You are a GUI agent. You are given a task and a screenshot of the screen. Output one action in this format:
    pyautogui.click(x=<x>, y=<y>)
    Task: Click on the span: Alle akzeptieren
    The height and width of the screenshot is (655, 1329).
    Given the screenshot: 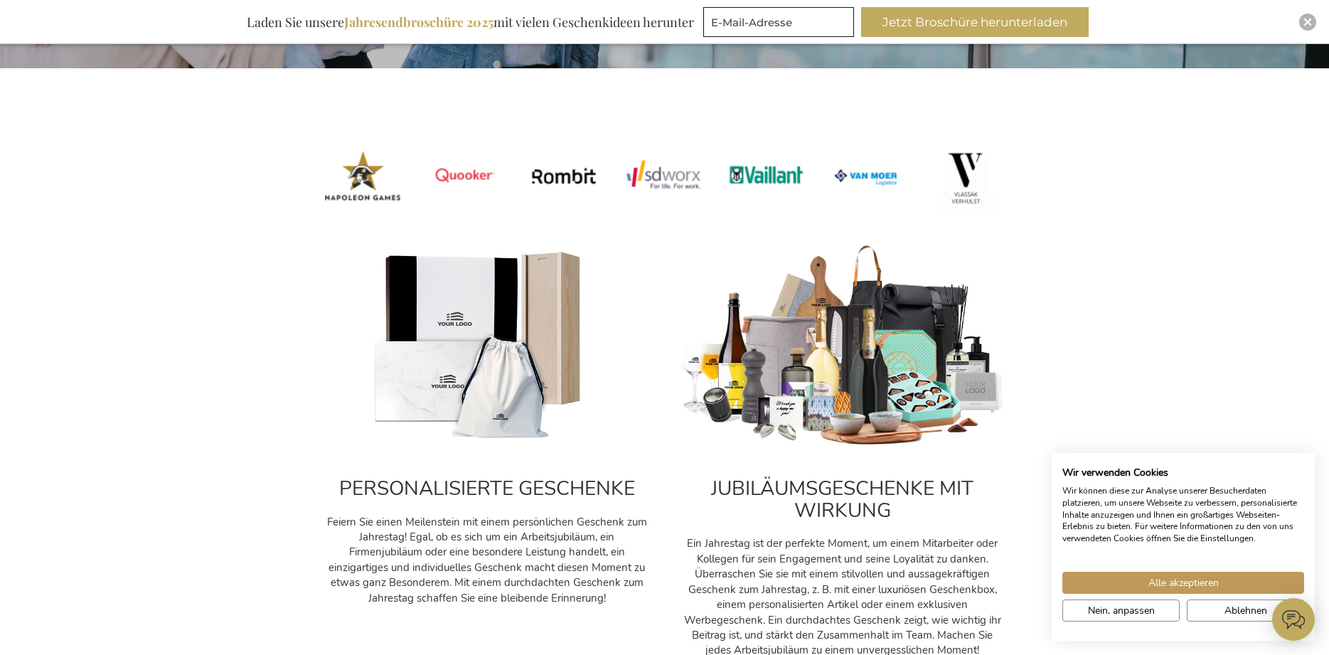 What is the action you would take?
    pyautogui.click(x=1183, y=582)
    